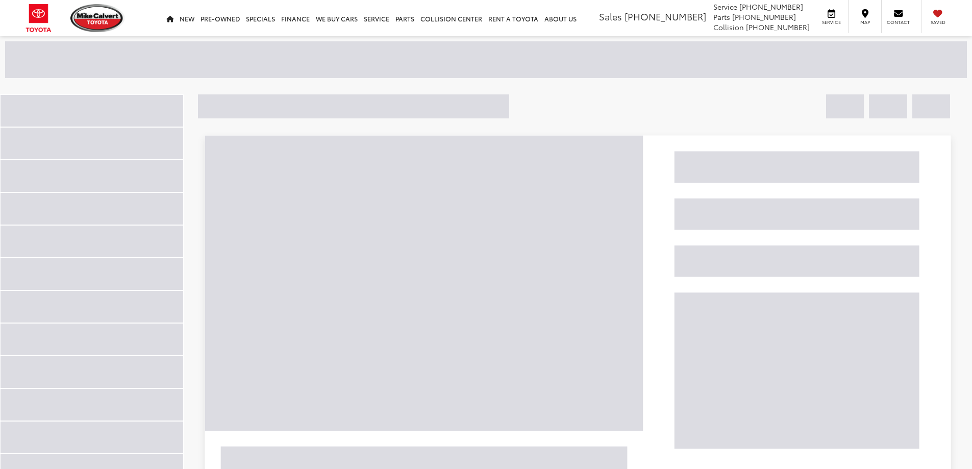  Describe the element at coordinates (611, 16) in the screenshot. I see `span: Sales` at that location.